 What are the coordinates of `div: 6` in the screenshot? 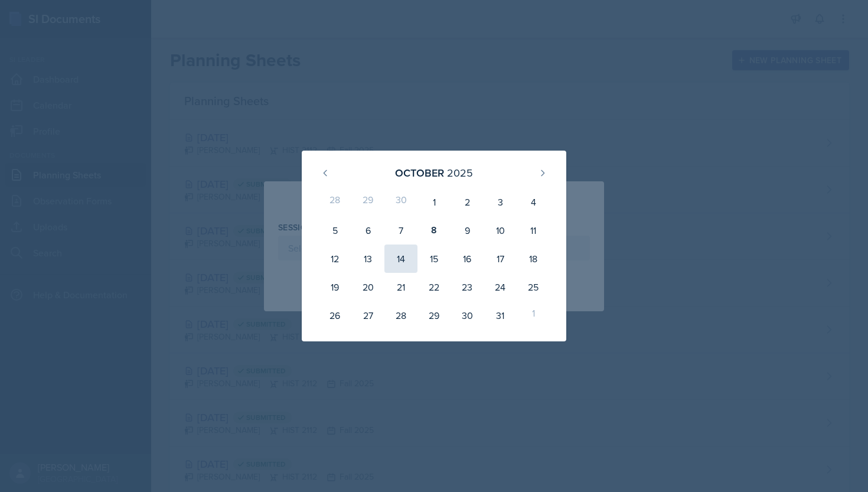 It's located at (368, 230).